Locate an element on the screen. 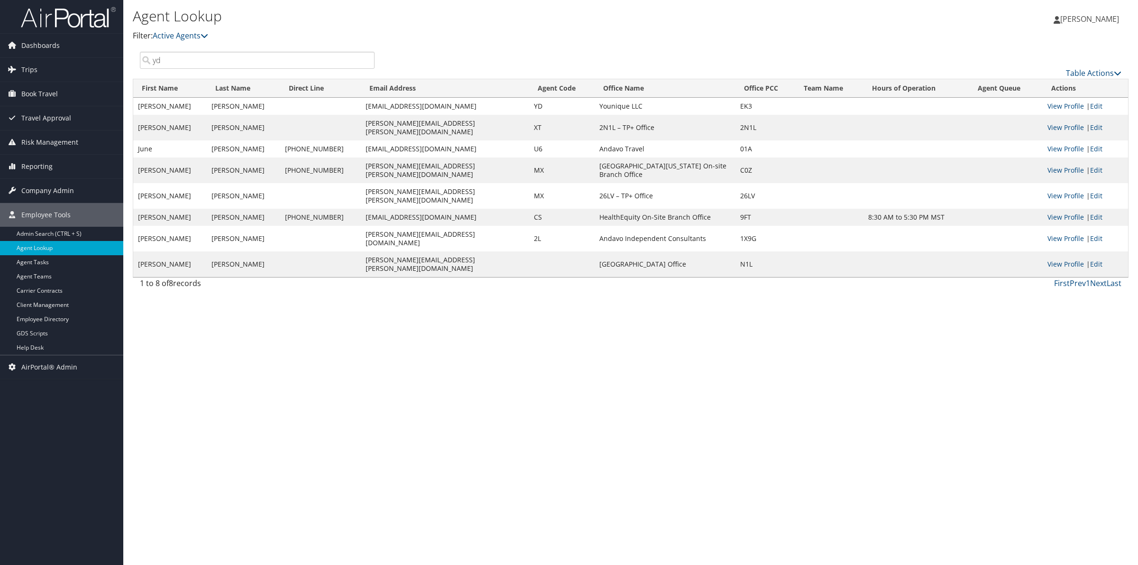  td: 2N1L – TP+ Office is located at coordinates (665, 128).